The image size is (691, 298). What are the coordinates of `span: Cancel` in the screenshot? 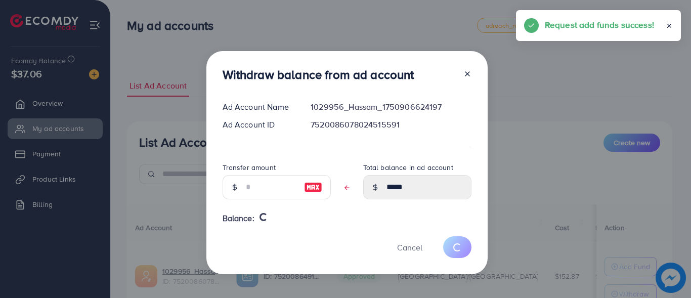 It's located at (410, 247).